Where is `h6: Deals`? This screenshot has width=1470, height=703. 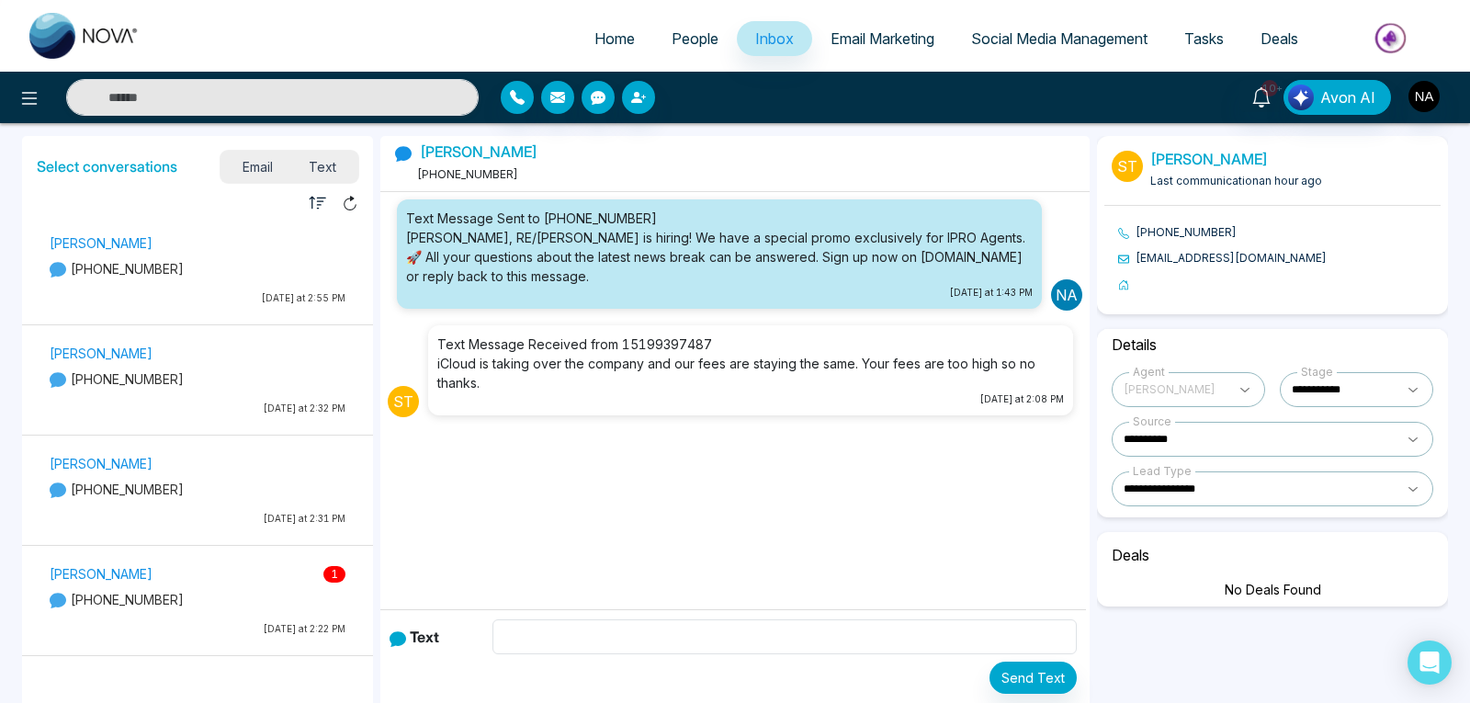 h6: Deals is located at coordinates (1272, 555).